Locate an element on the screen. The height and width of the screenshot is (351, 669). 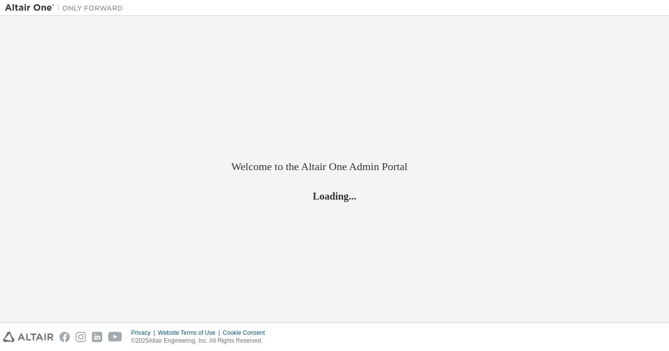
img: altair_logo.svg is located at coordinates (28, 337).